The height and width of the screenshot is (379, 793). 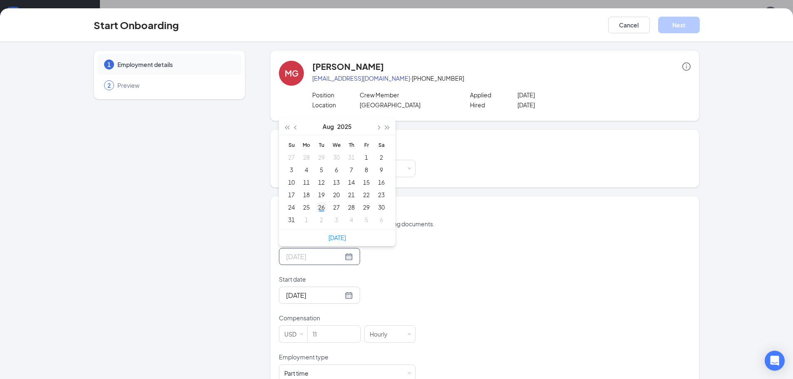 I want to click on td: 2025-07-27, so click(x=291, y=157).